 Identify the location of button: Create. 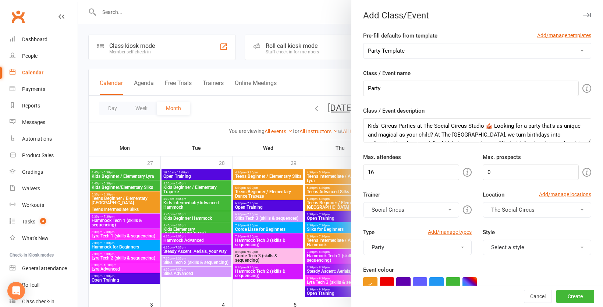
(575, 297).